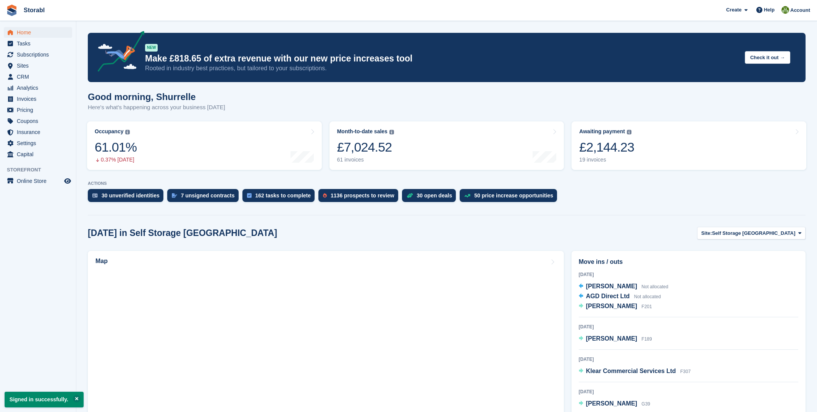 This screenshot has height=412, width=817. I want to click on span: Tasks, so click(40, 44).